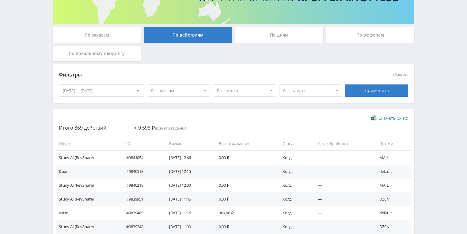  What do you see at coordinates (88, 143) in the screenshot?
I see `td: Оффер` at bounding box center [88, 143].